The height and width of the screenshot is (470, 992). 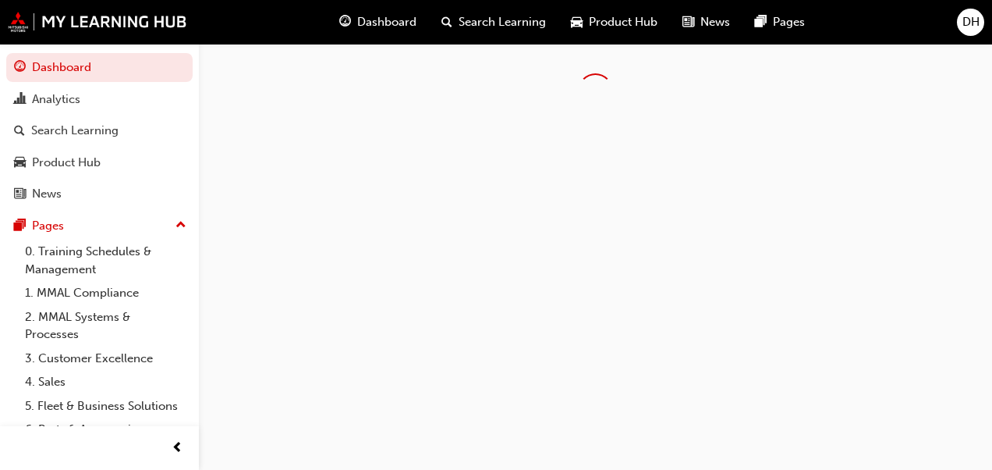 I want to click on a: 0. Training Schedules & Management, so click(x=105, y=260).